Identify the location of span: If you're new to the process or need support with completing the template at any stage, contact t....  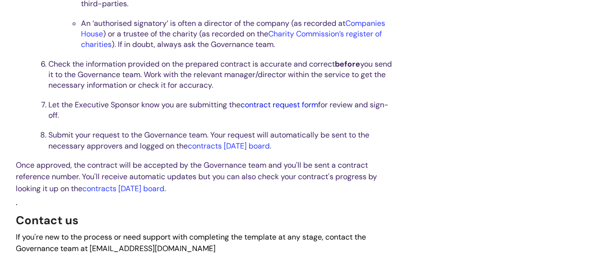
(191, 243).